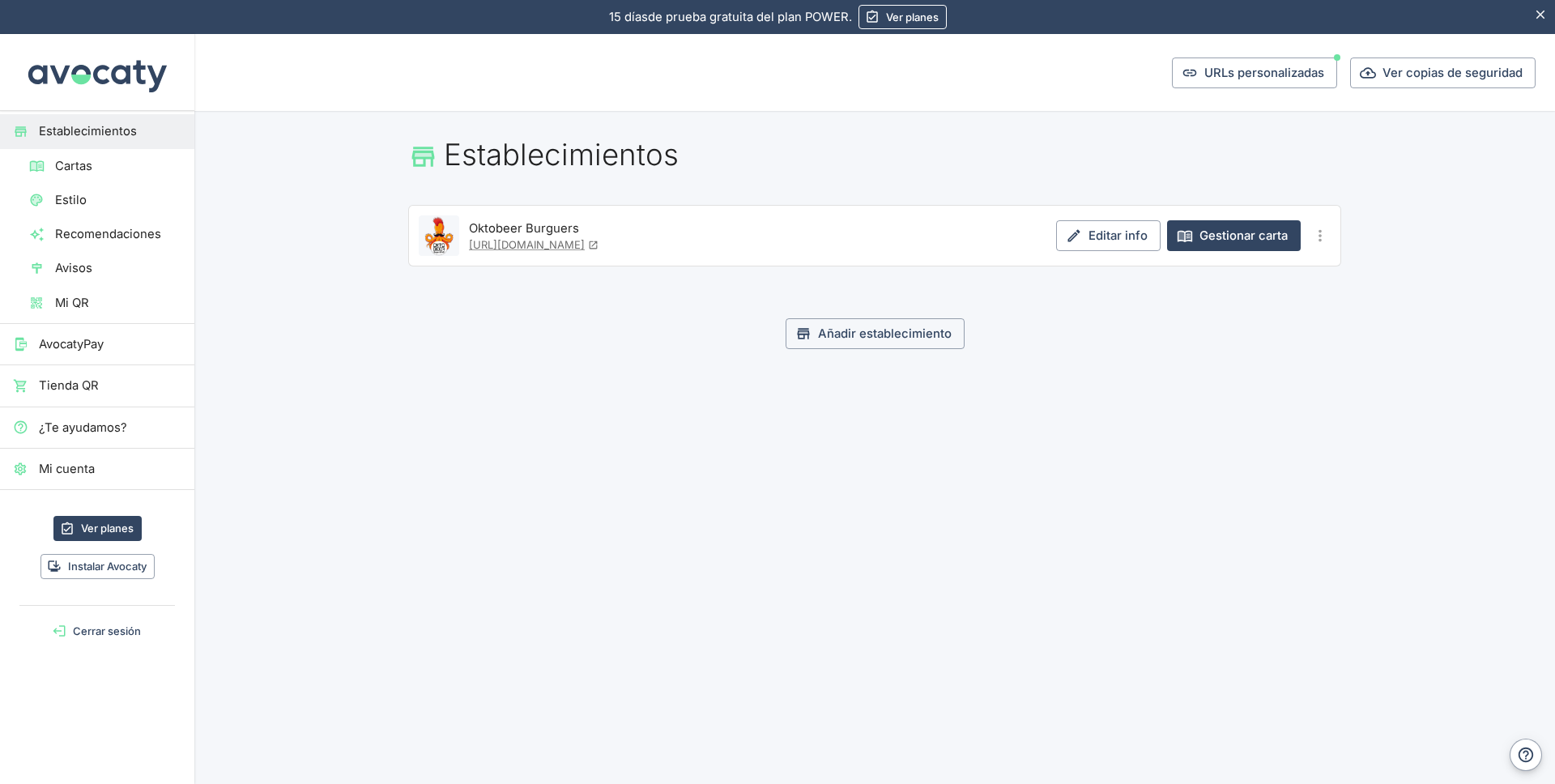  I want to click on span: Mi QR, so click(118, 303).